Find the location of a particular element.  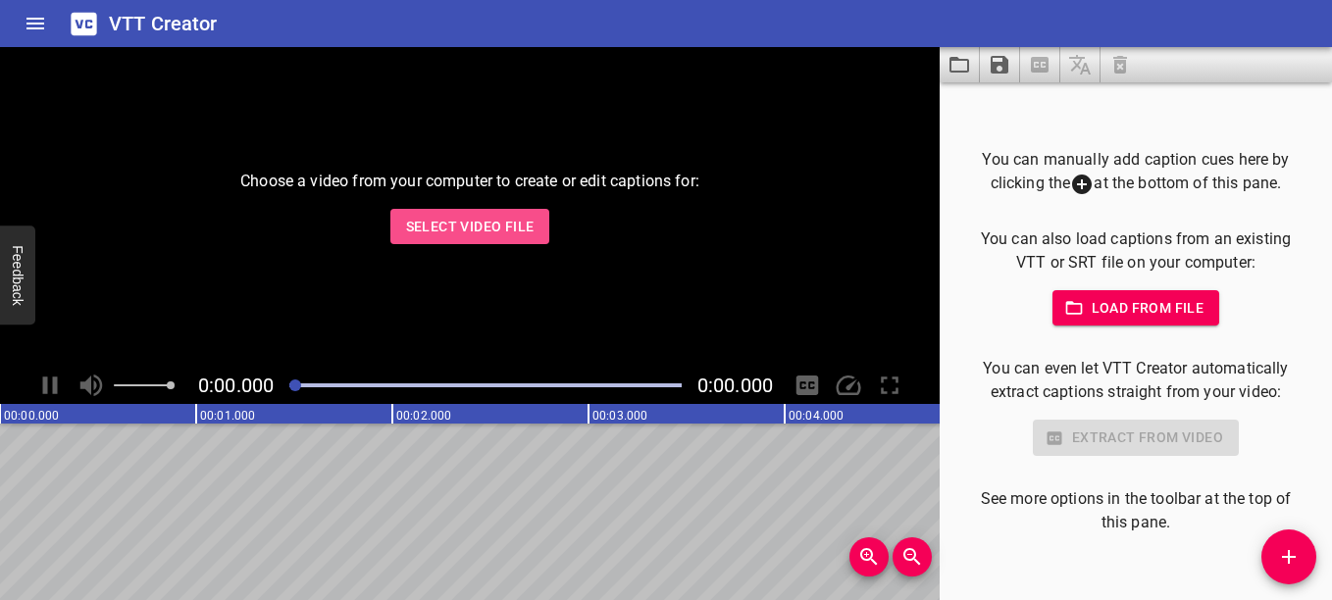

p: You can even let VTT Creator automatically extract captions straight from your video: is located at coordinates (1136, 381).